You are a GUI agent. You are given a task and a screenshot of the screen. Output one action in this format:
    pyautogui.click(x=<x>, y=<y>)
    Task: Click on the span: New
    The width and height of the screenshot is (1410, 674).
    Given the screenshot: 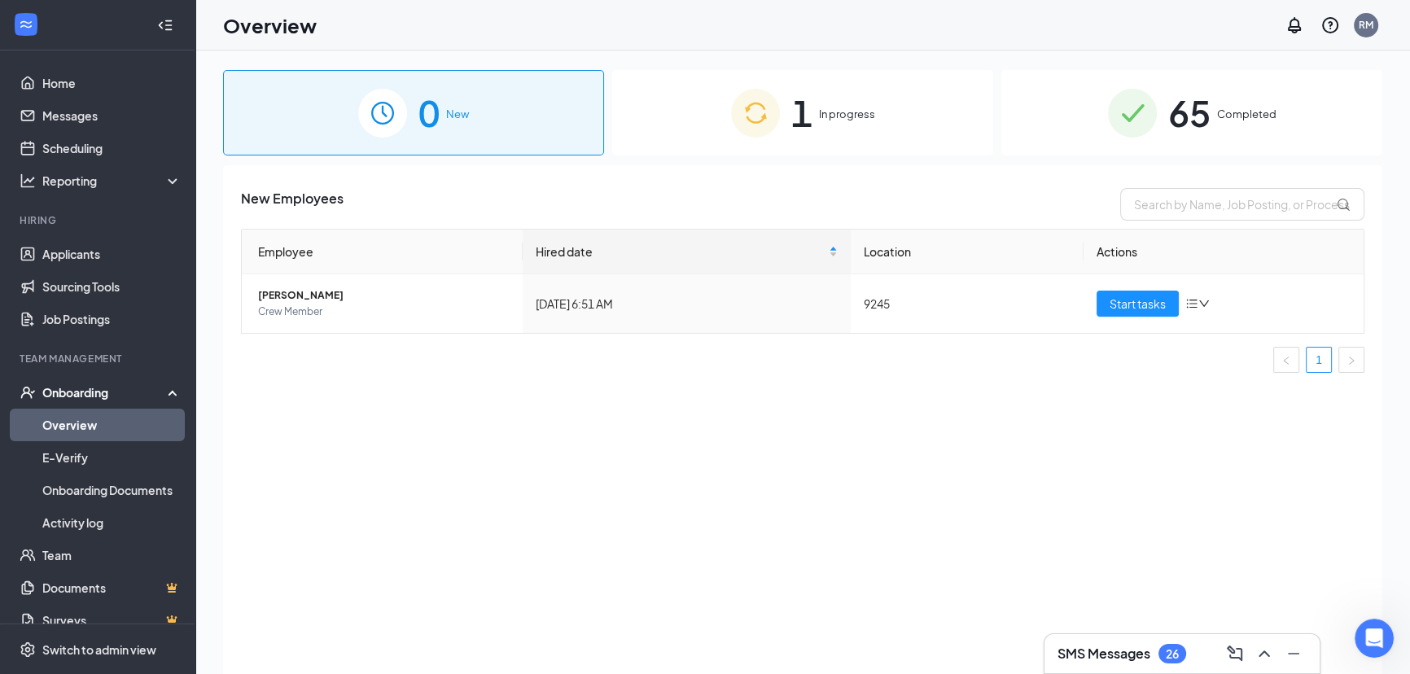 What is the action you would take?
    pyautogui.click(x=457, y=114)
    